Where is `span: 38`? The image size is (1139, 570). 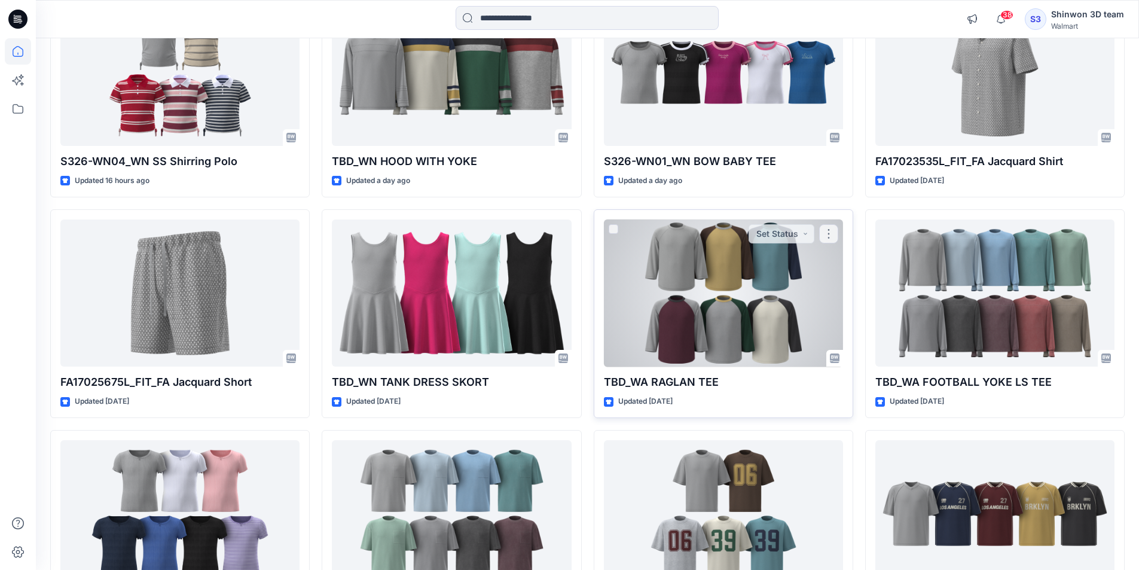
span: 38 is located at coordinates (1007, 15).